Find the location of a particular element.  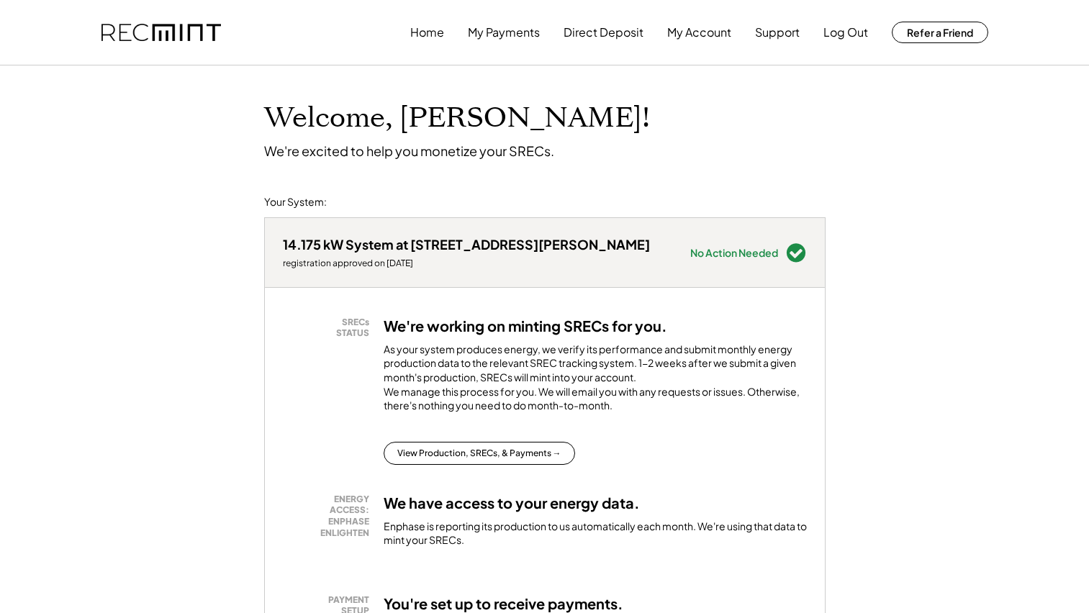

button: Support is located at coordinates (777, 32).